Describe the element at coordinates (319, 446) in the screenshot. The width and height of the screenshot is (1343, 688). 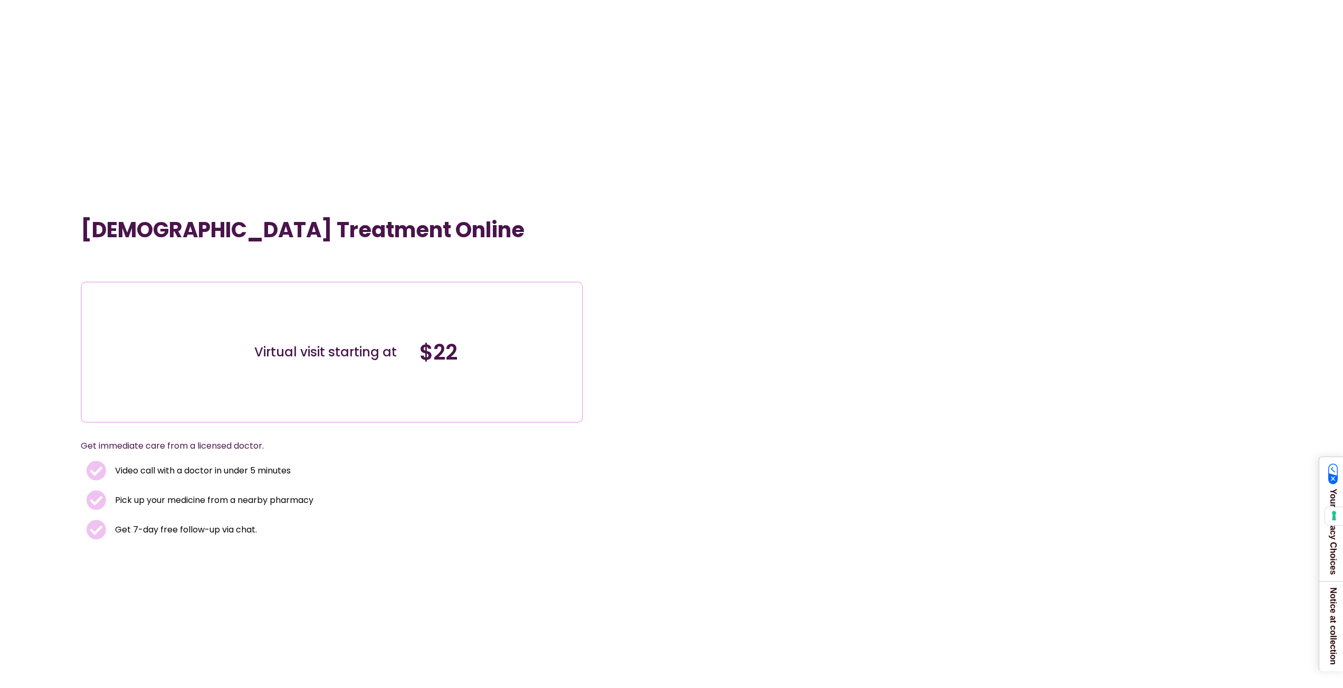
I see `p: Get immediate care from a licensed doctor.` at that location.